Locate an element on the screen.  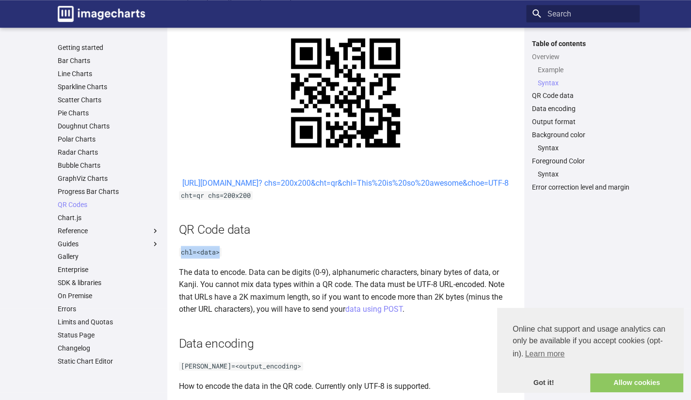
span: Online chat support and usage analytics can only be available if you accept cookies (opt-in). is located at coordinates (590, 342).